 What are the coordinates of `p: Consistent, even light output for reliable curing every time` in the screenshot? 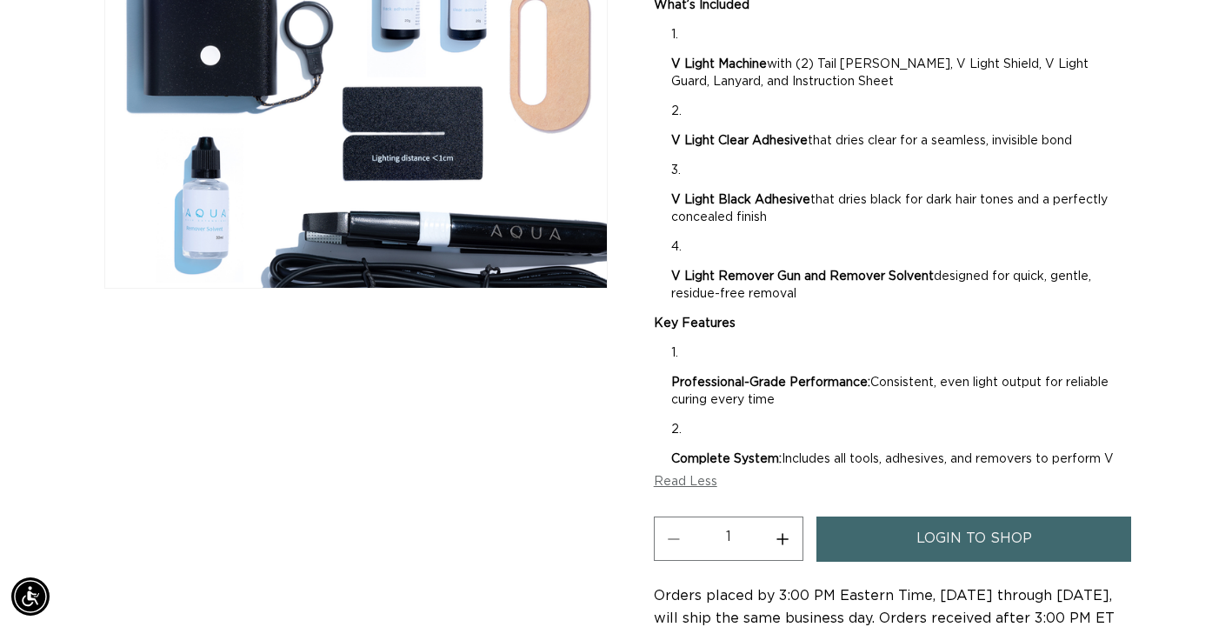 It's located at (899, 391).